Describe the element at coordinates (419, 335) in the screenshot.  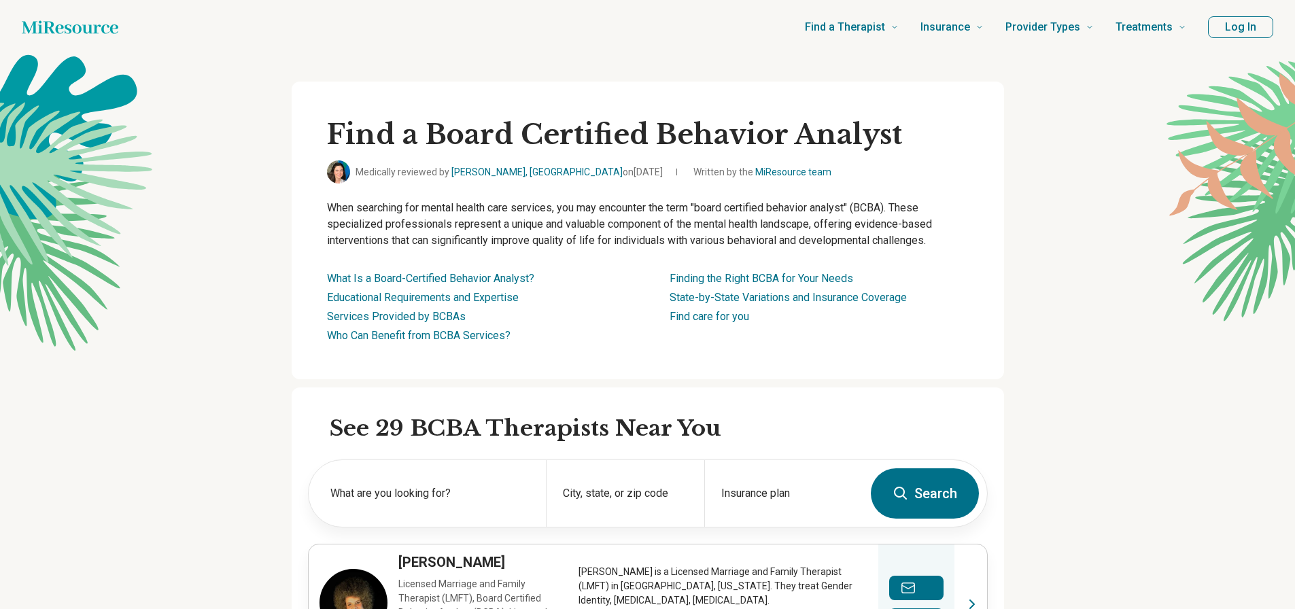
I see `a: Who Can Benefit from BCBA Services?` at that location.